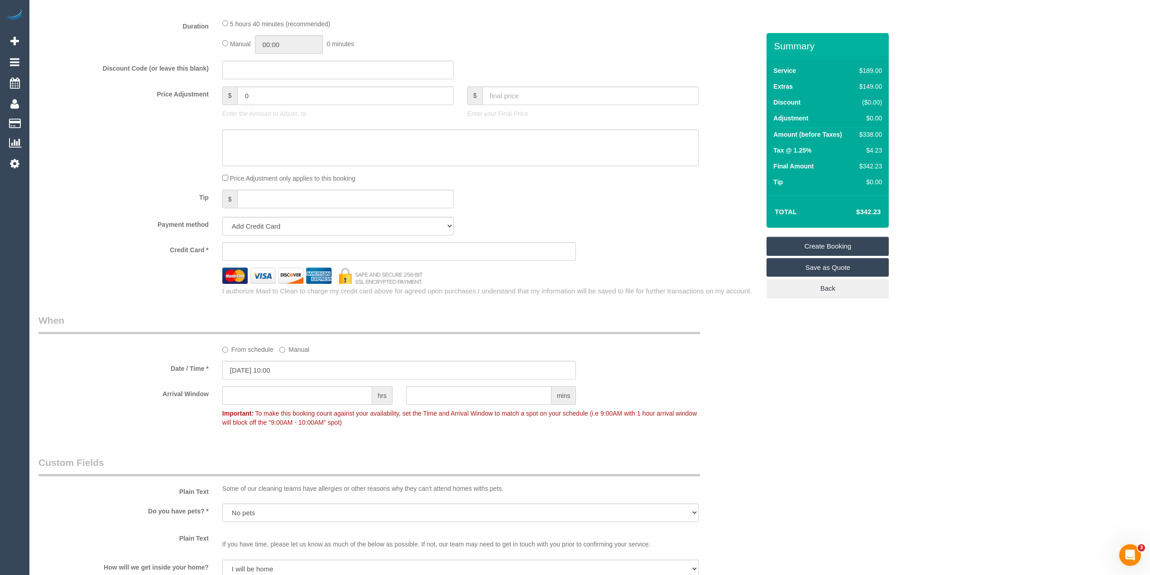 The width and height of the screenshot is (1150, 575). What do you see at coordinates (124, 24) in the screenshot?
I see `label: Duration` at bounding box center [124, 24].